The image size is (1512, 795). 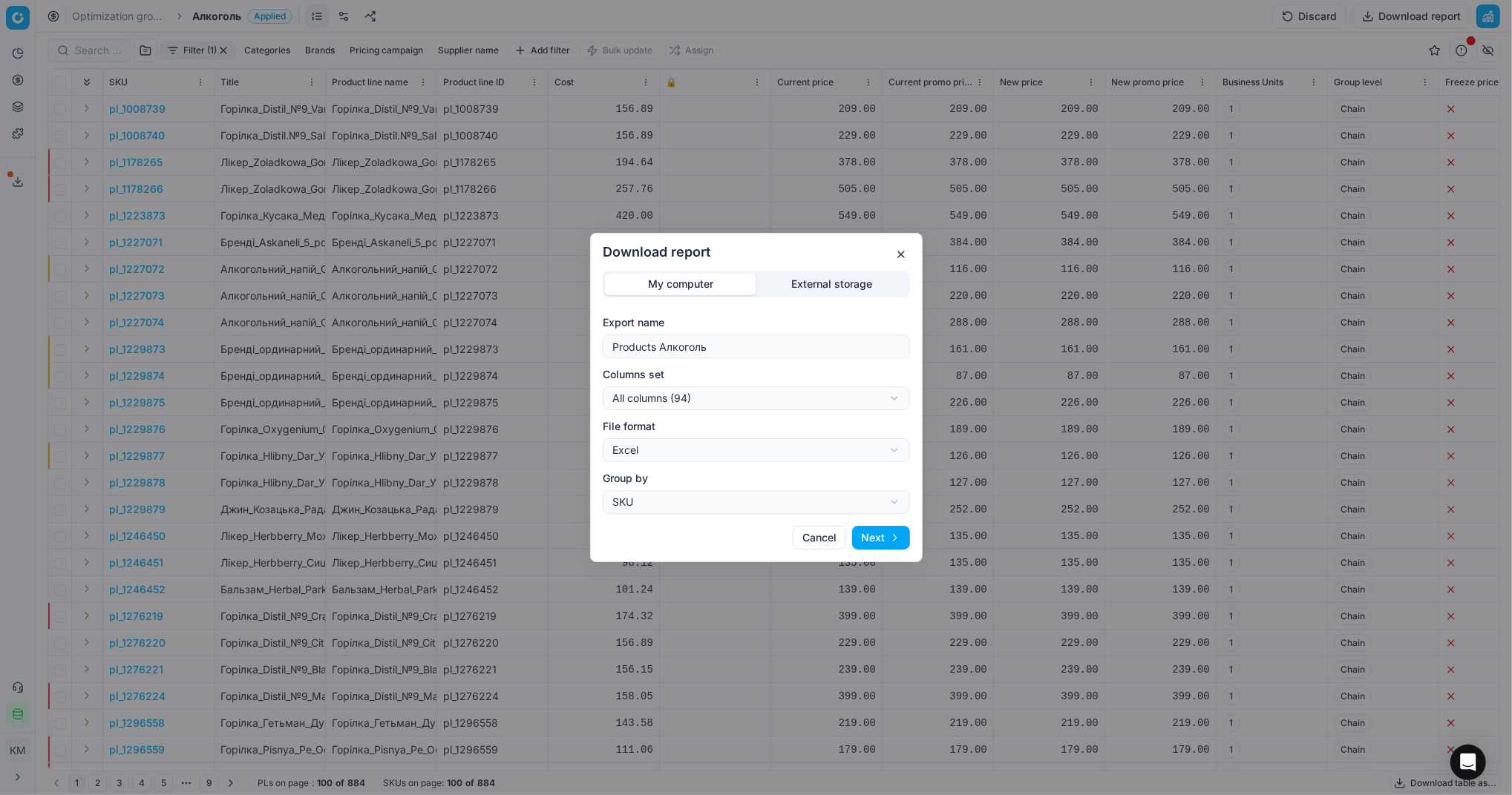 I want to click on button: Cancel, so click(x=819, y=538).